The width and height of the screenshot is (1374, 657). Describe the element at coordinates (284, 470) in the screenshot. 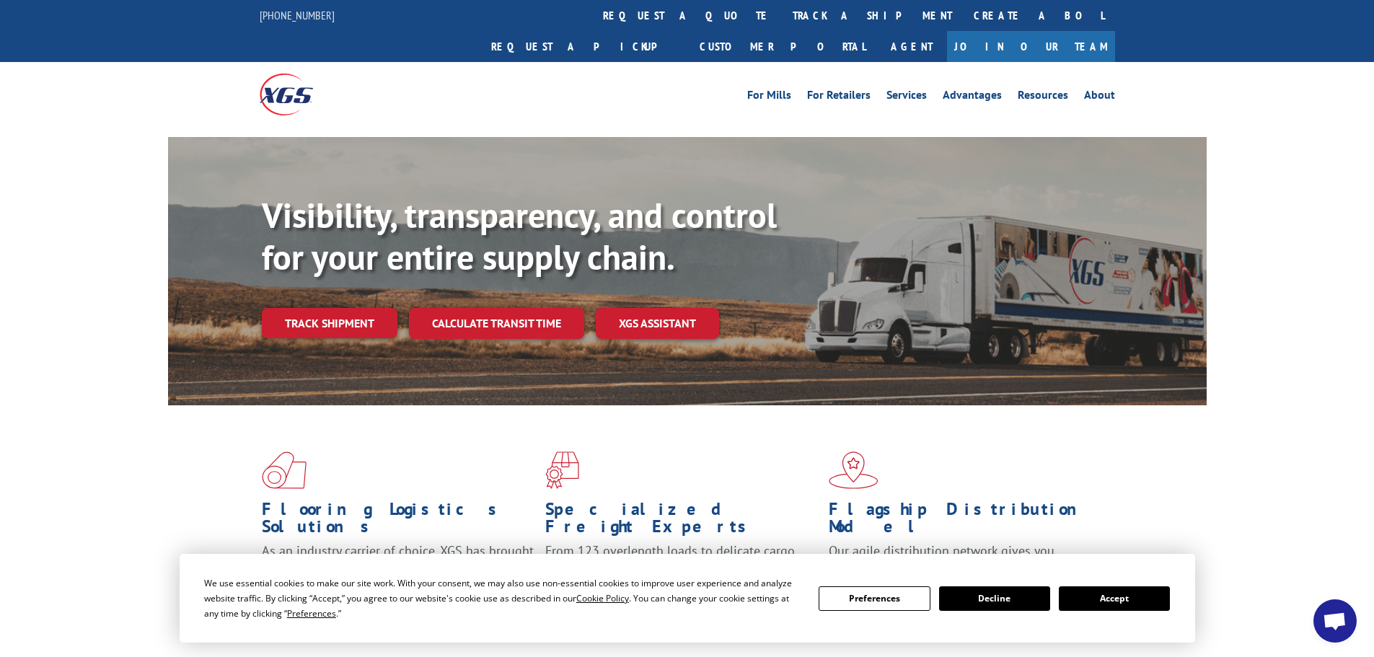

I see `img: xgs-icon-total-supply-chain-intelligence-red` at that location.